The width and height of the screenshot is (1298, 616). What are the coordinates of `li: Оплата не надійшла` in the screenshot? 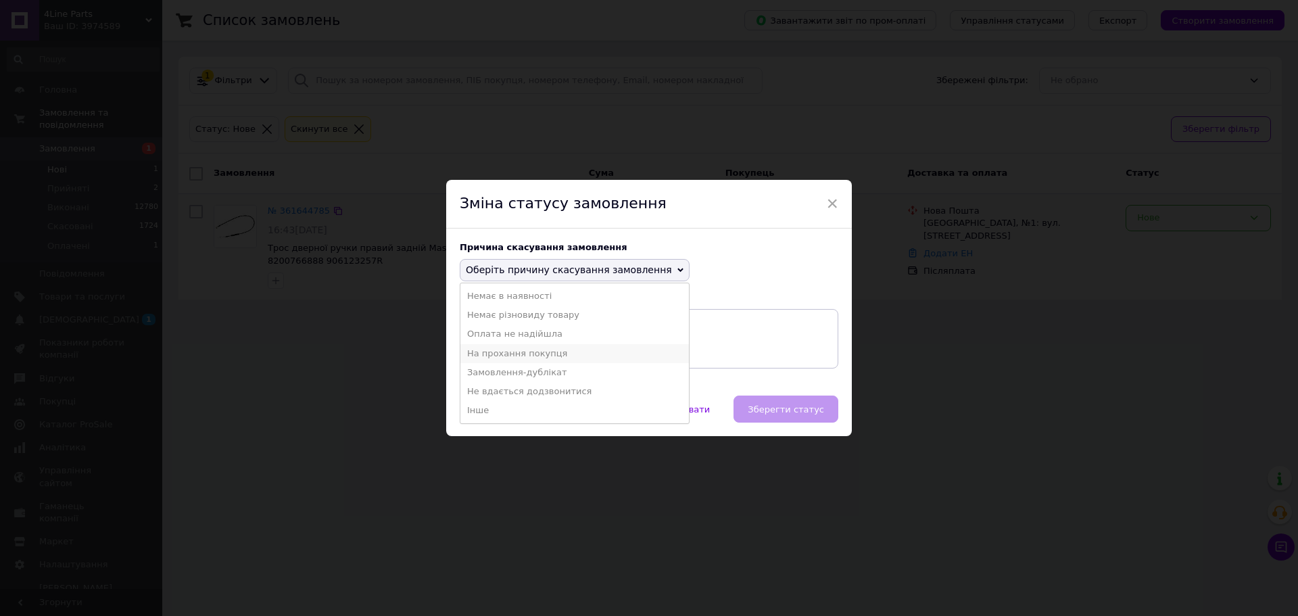 It's located at (575, 334).